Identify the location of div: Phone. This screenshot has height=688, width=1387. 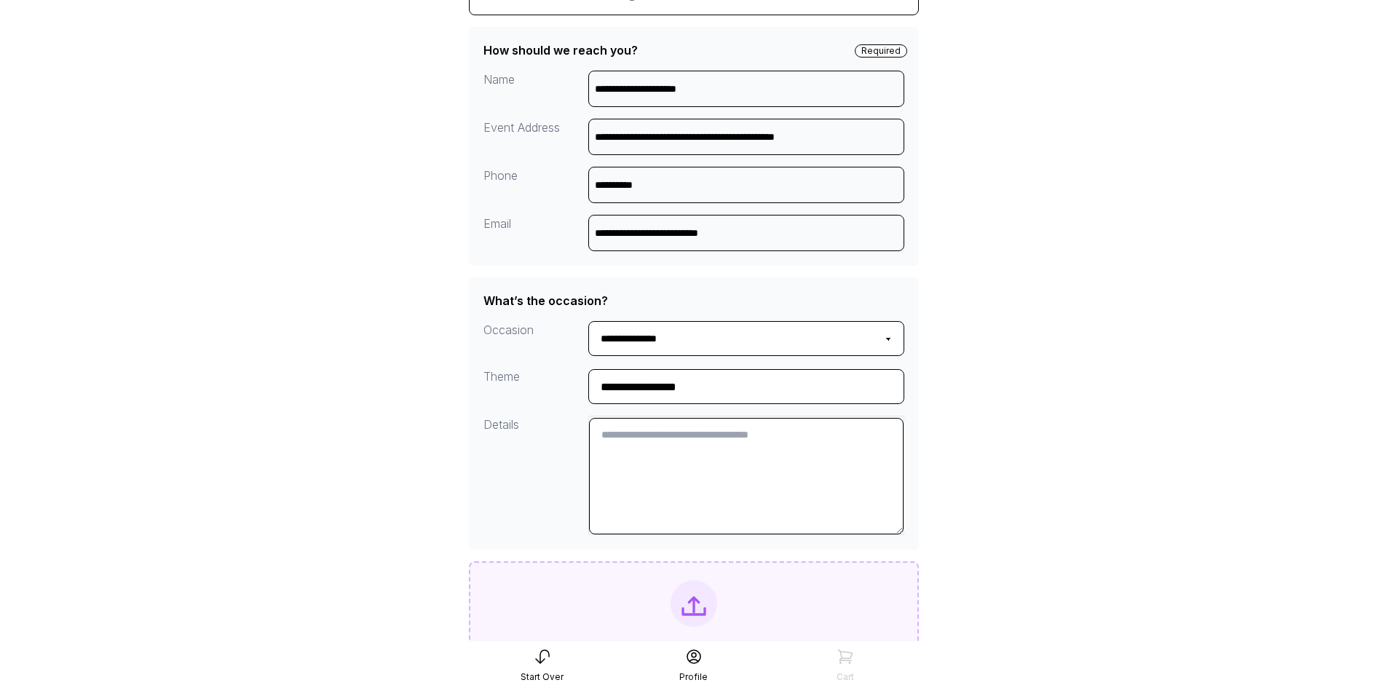
(536, 185).